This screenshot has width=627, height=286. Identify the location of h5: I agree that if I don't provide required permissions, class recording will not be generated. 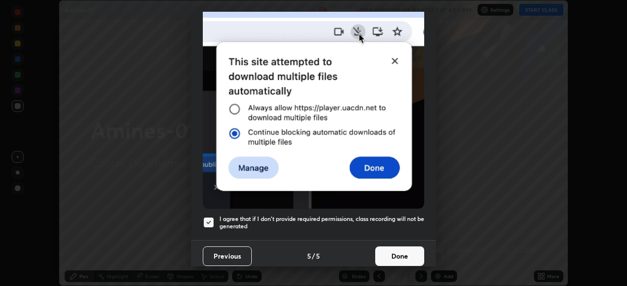
(322, 223).